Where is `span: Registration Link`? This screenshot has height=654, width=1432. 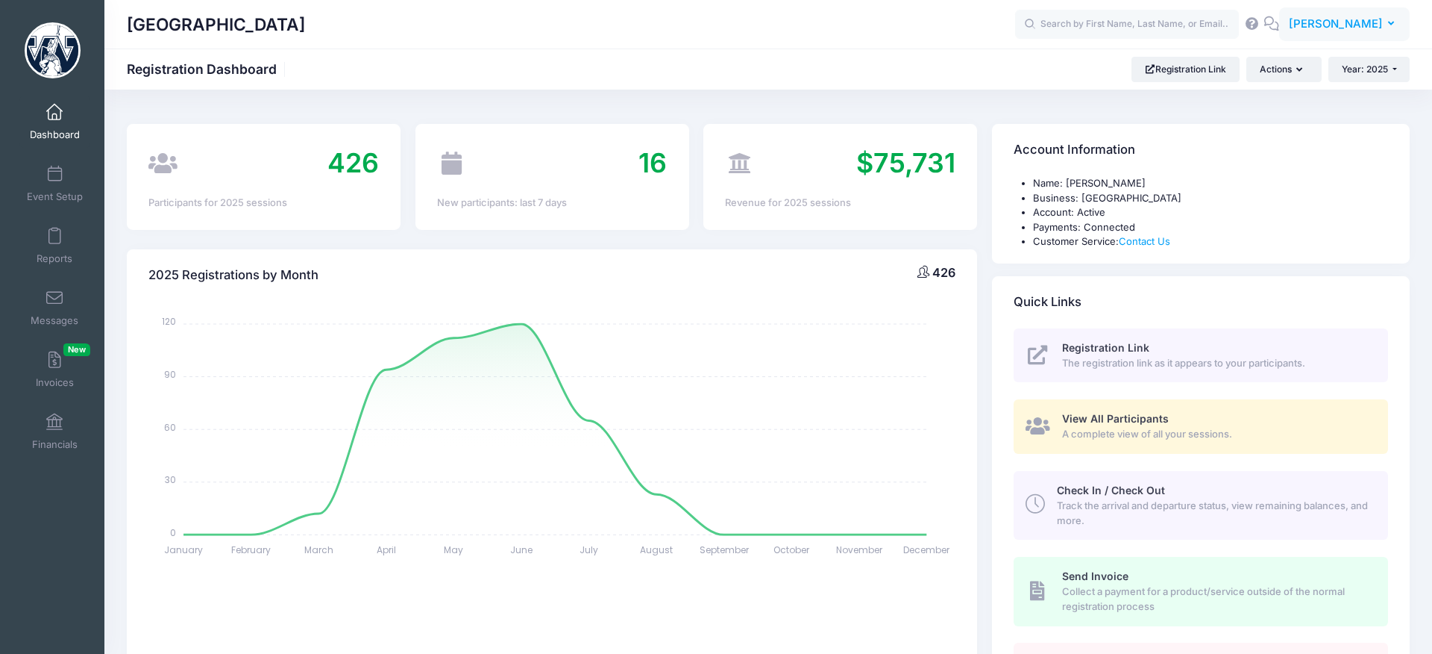
span: Registration Link is located at coordinates (1106, 347).